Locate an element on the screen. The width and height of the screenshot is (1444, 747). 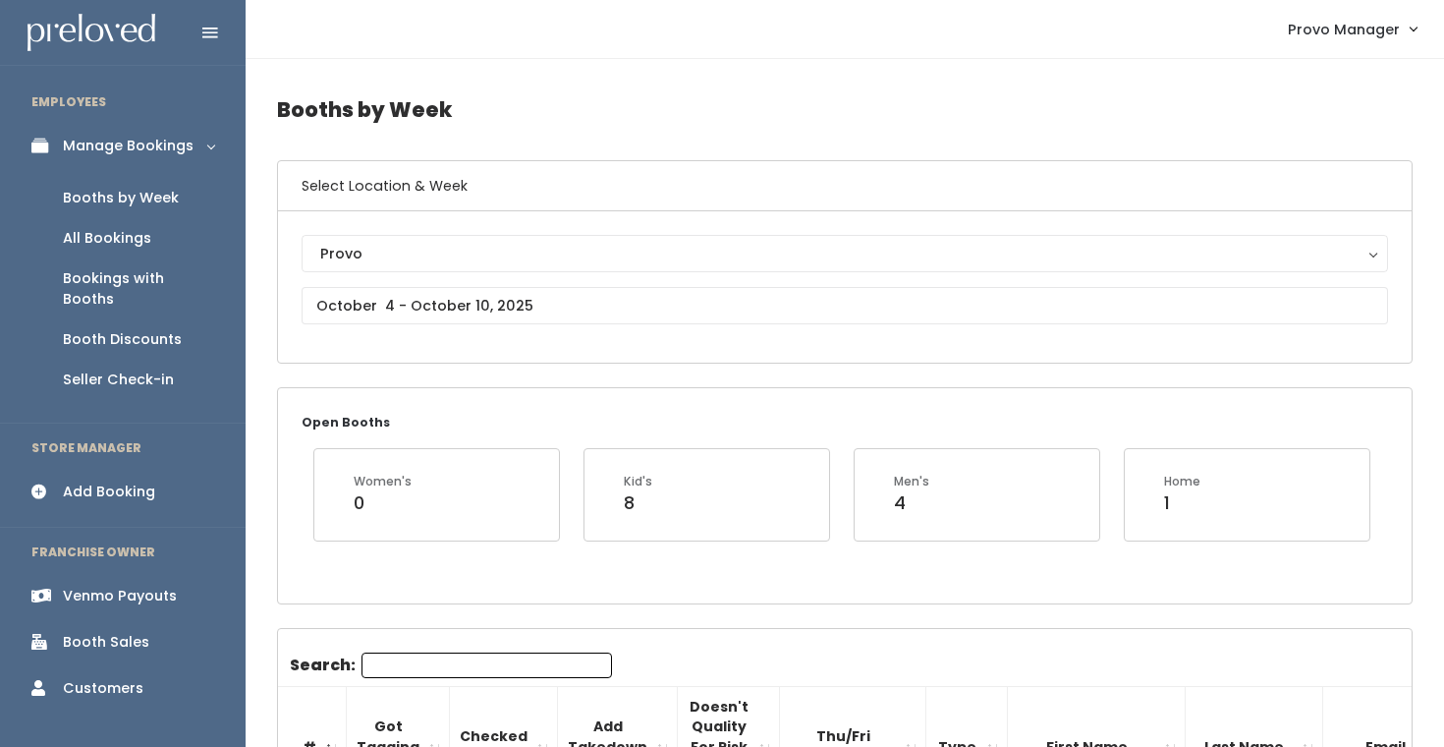
input: Search: is located at coordinates (486, 665).